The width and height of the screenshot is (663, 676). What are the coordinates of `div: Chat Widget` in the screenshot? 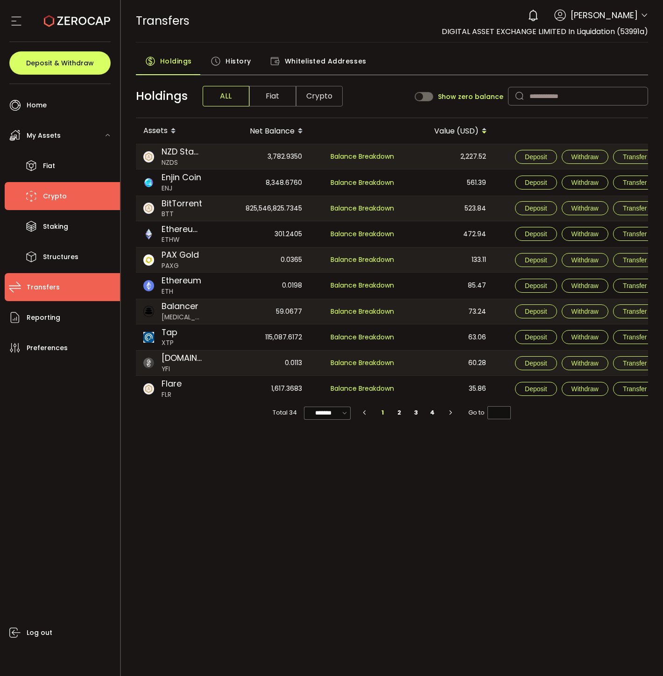 It's located at (640, 654).